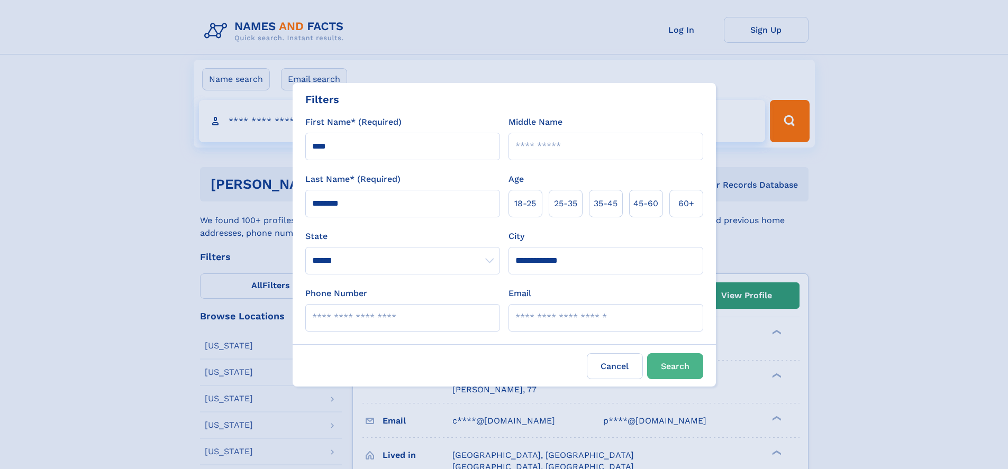  What do you see at coordinates (516, 179) in the screenshot?
I see `label: Age` at bounding box center [516, 179].